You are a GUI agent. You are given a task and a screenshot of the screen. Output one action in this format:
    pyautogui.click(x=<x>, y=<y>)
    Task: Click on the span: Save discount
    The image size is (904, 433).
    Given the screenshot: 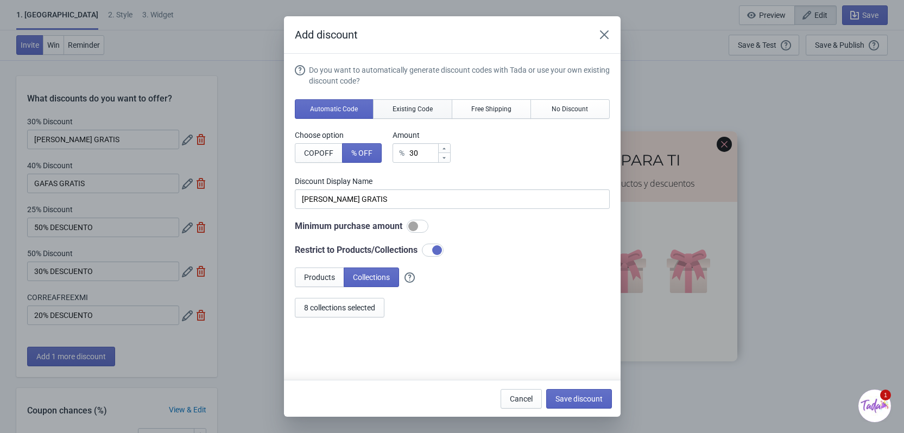 What is the action you would take?
    pyautogui.click(x=579, y=399)
    